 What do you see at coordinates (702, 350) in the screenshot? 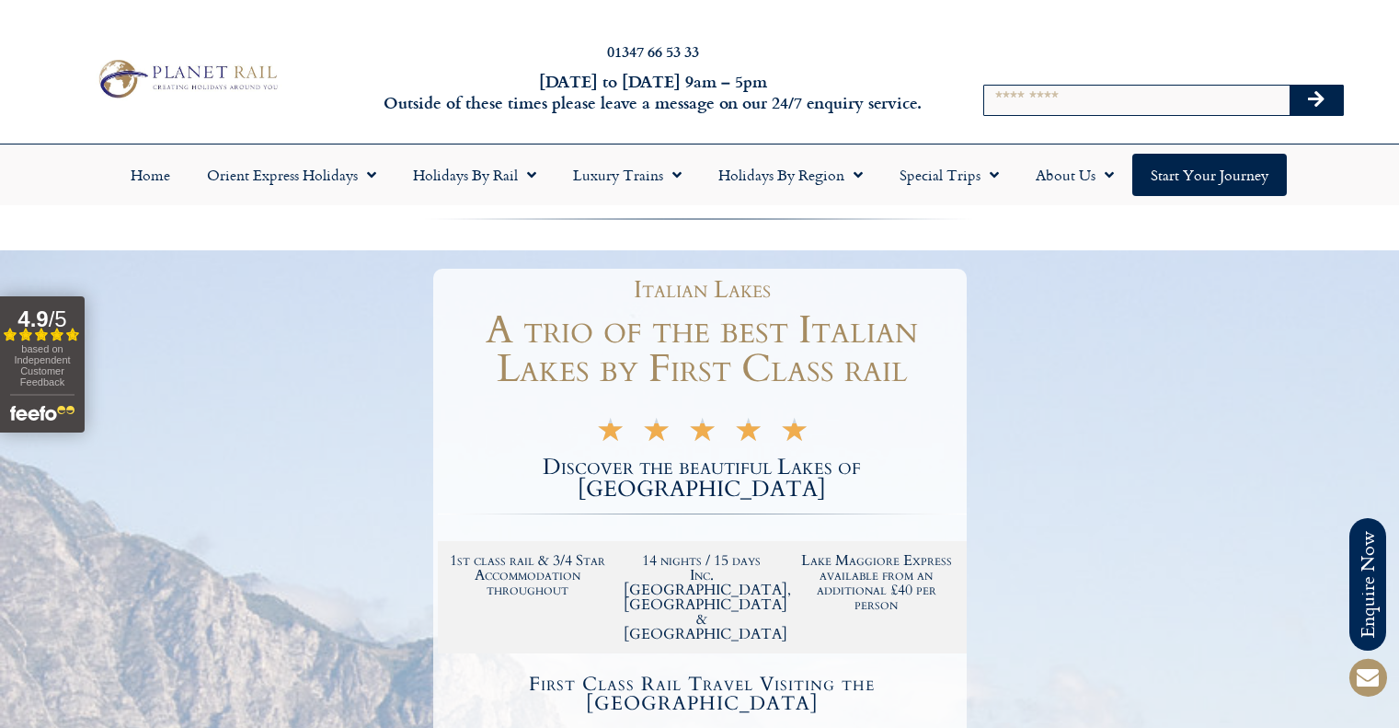
I see `h1: A trio of the best Italian Lakes by First Class rail` at bounding box center [702, 350].